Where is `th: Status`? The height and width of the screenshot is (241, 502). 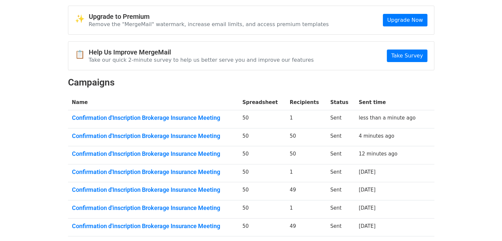 th: Status is located at coordinates (341, 102).